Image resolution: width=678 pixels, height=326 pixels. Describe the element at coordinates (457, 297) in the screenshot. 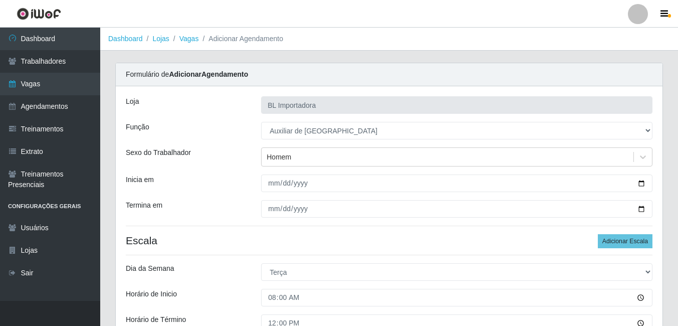

I see `input: 00:00` at that location.